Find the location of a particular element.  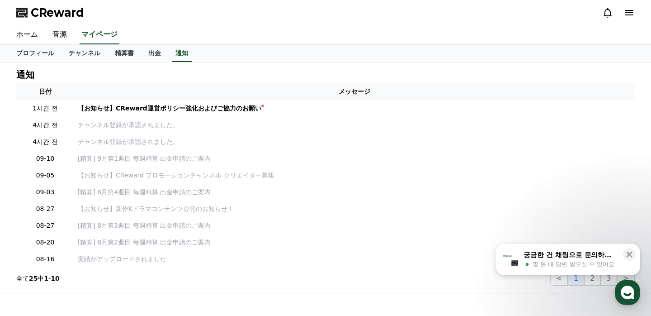

button: 2 is located at coordinates (592, 278).